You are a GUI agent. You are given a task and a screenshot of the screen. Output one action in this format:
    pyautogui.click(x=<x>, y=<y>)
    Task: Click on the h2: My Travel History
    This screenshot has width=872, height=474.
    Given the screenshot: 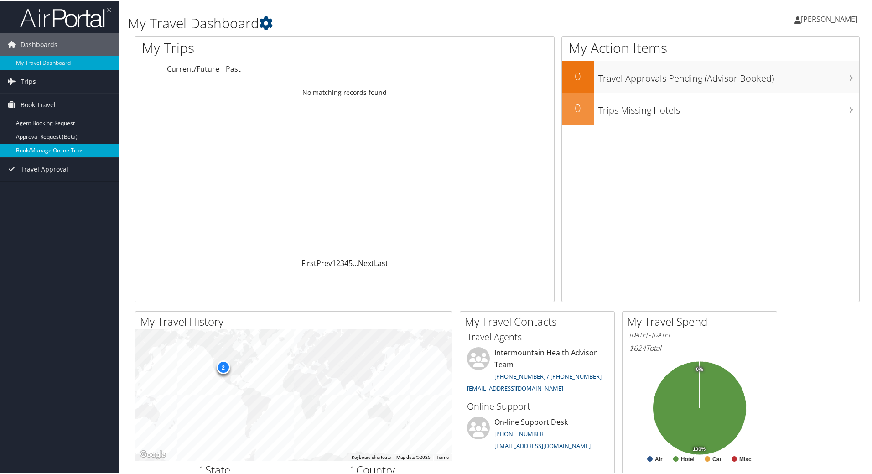 What is the action you would take?
    pyautogui.click(x=295, y=320)
    